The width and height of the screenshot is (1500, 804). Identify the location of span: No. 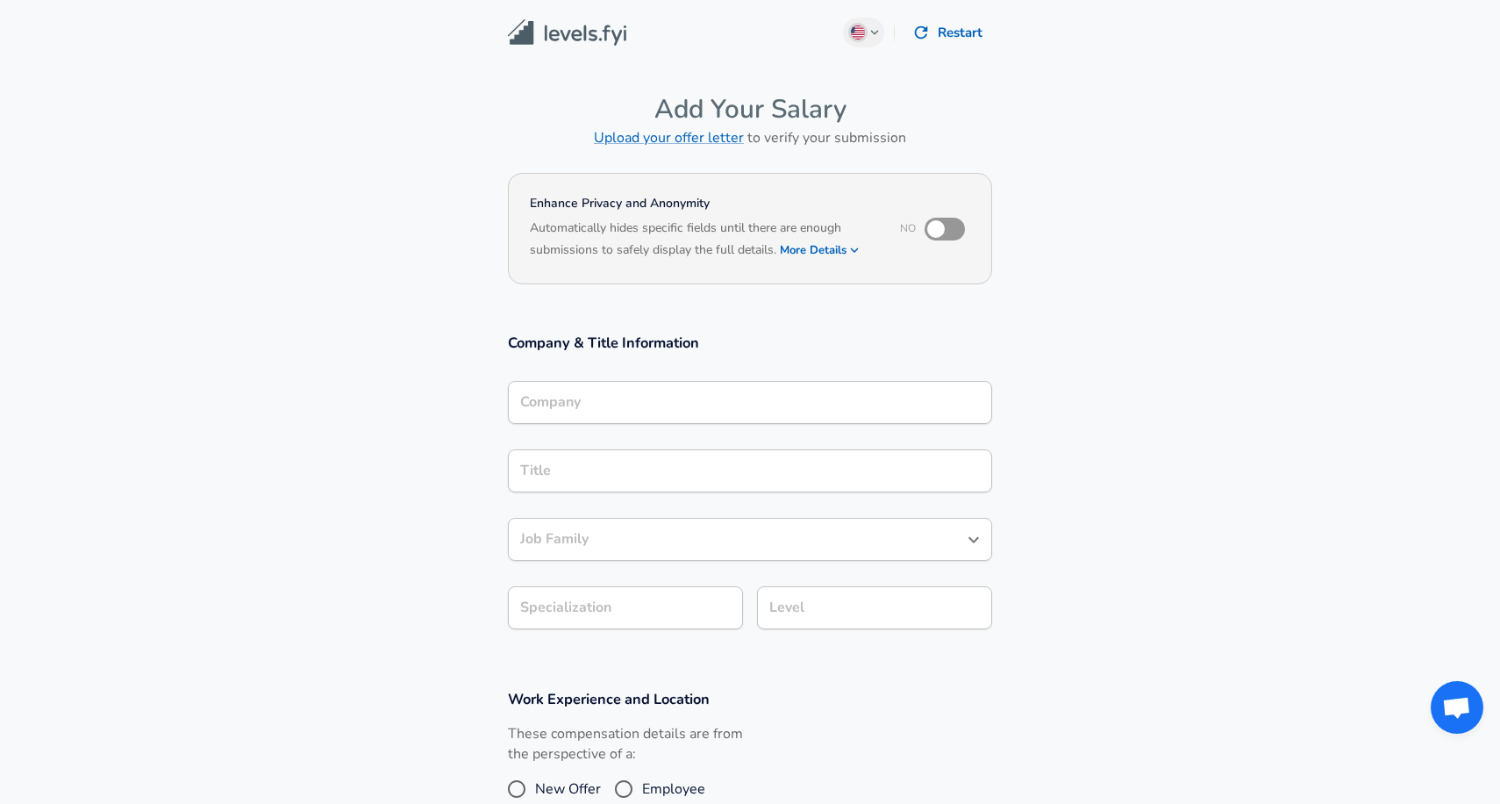
(908, 228).